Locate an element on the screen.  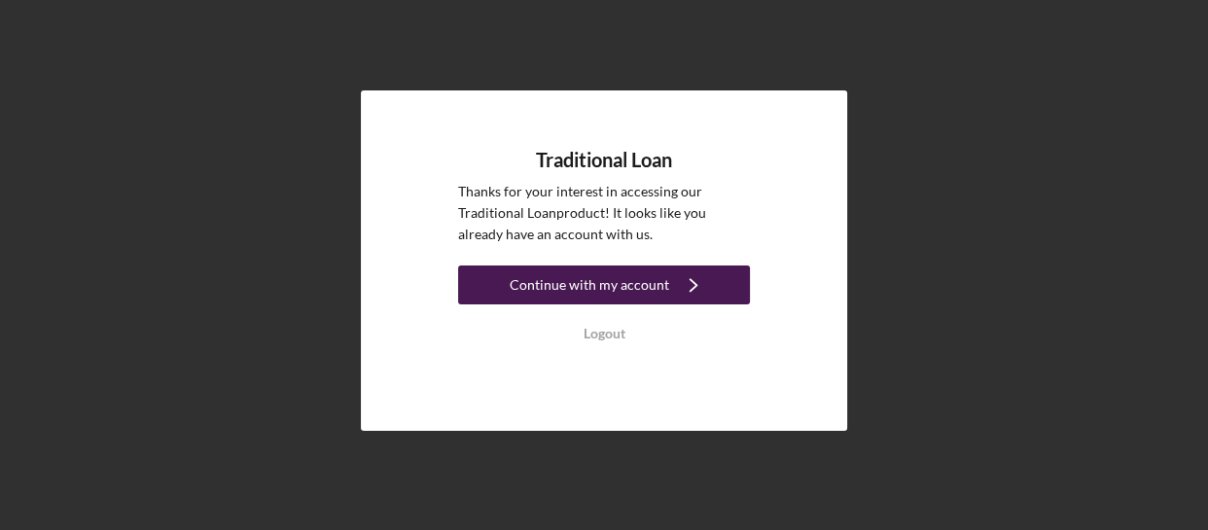
h4: Traditional Loan is located at coordinates (604, 159).